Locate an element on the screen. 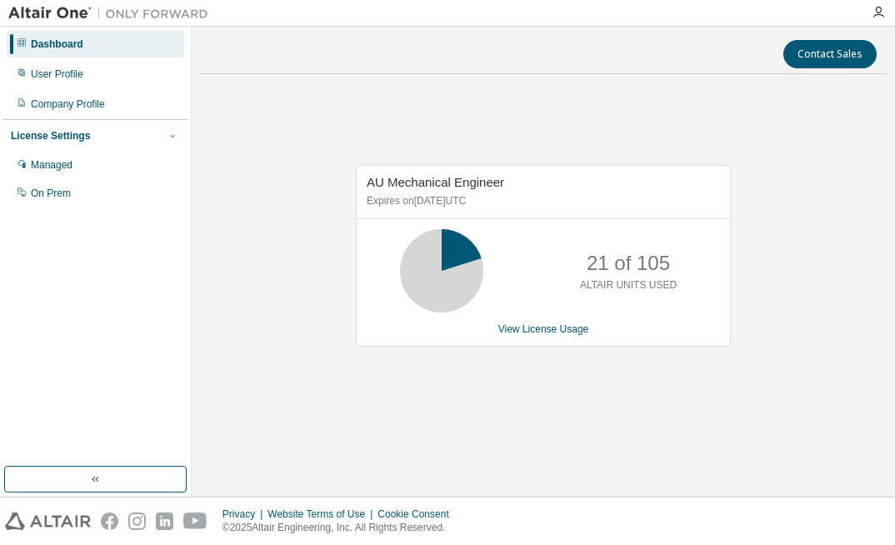  a: View License Usage is located at coordinates (543, 329).